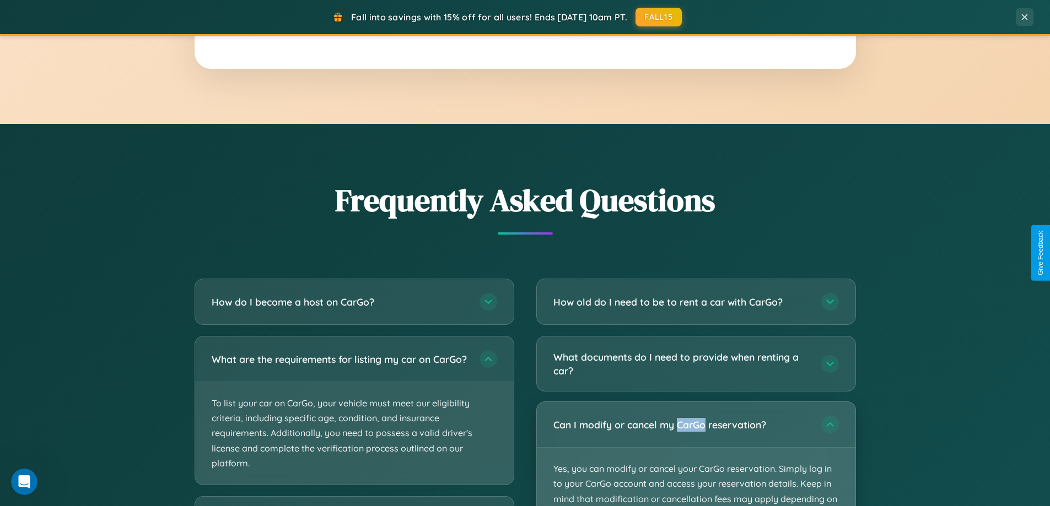 Image resolution: width=1050 pixels, height=506 pixels. I want to click on p: To list your car on CarGo, your vehicle must meet our eligibility criteria, including specific ag..., so click(354, 434).